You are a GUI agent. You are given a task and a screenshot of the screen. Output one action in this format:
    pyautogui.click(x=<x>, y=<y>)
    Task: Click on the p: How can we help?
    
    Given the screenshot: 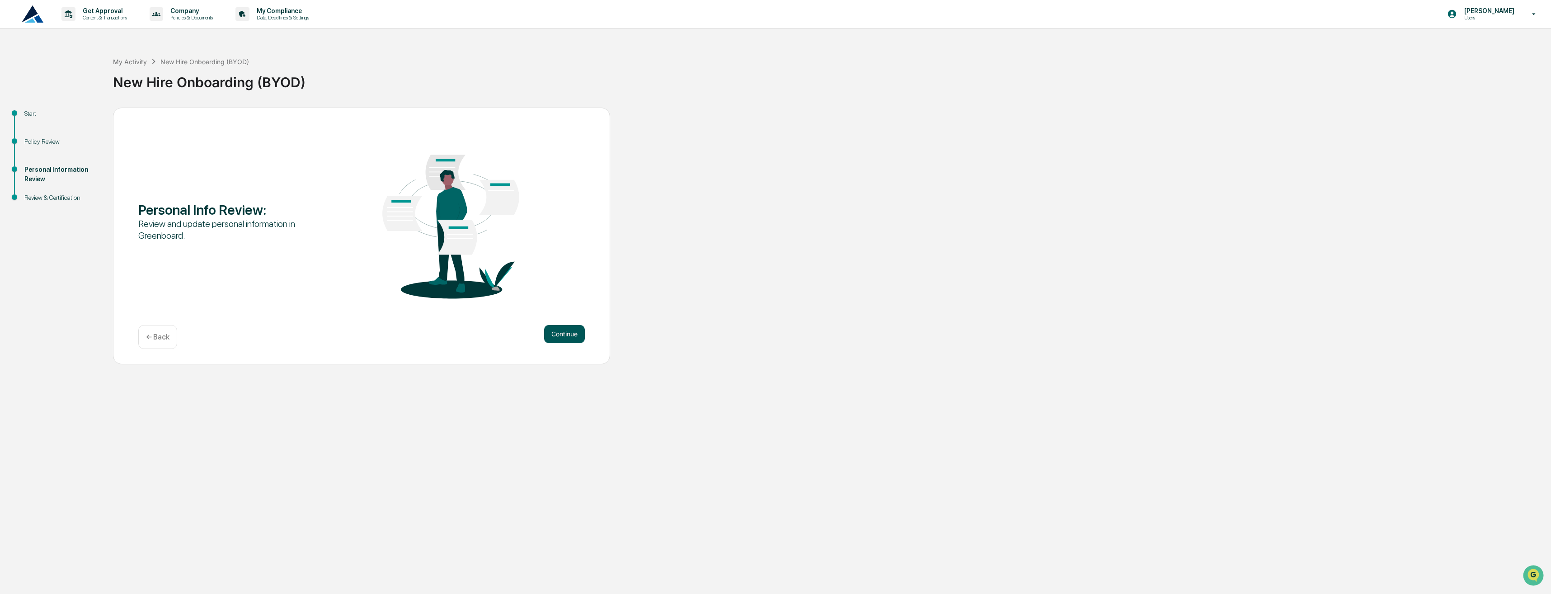 What is the action you would take?
    pyautogui.click(x=87, y=26)
    